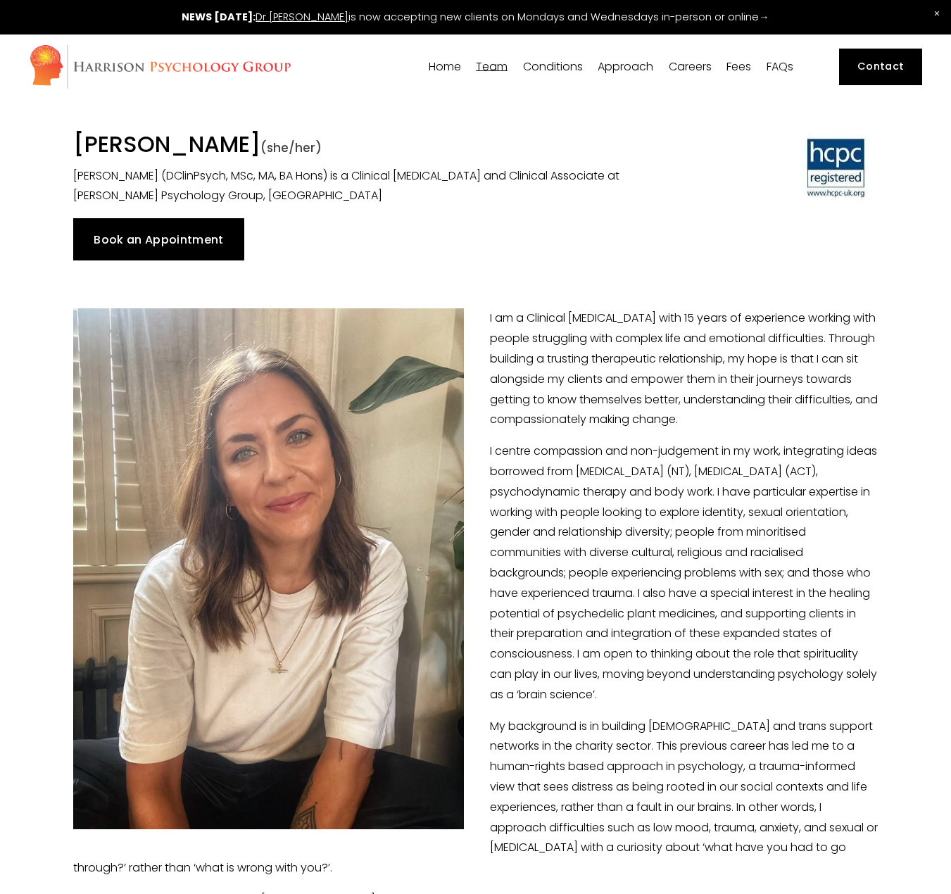 Image resolution: width=951 pixels, height=894 pixels. Describe the element at coordinates (881, 67) in the screenshot. I see `a: Contact` at that location.